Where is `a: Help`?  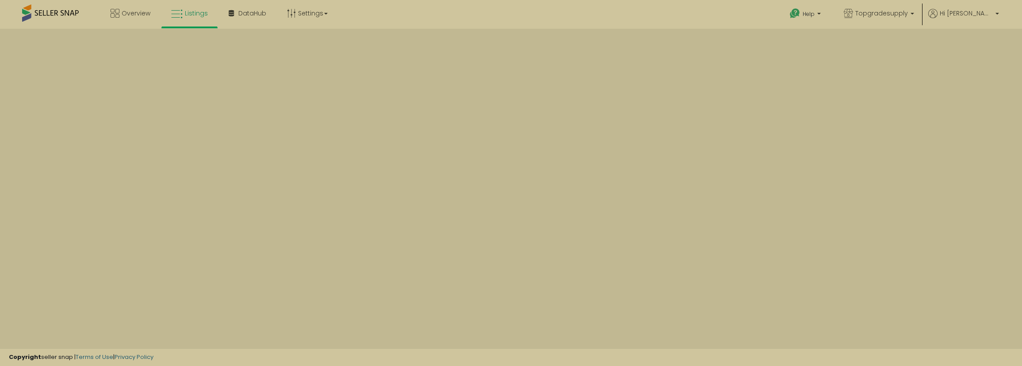
a: Help is located at coordinates (806, 15).